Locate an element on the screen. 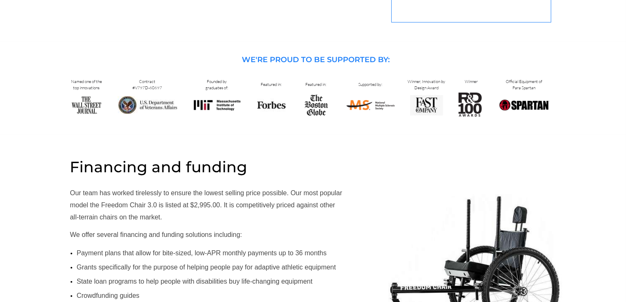 The width and height of the screenshot is (626, 302). span: Grants specifically for the purpose of helping people pay for adaptive athletic equipment is located at coordinates (206, 267).